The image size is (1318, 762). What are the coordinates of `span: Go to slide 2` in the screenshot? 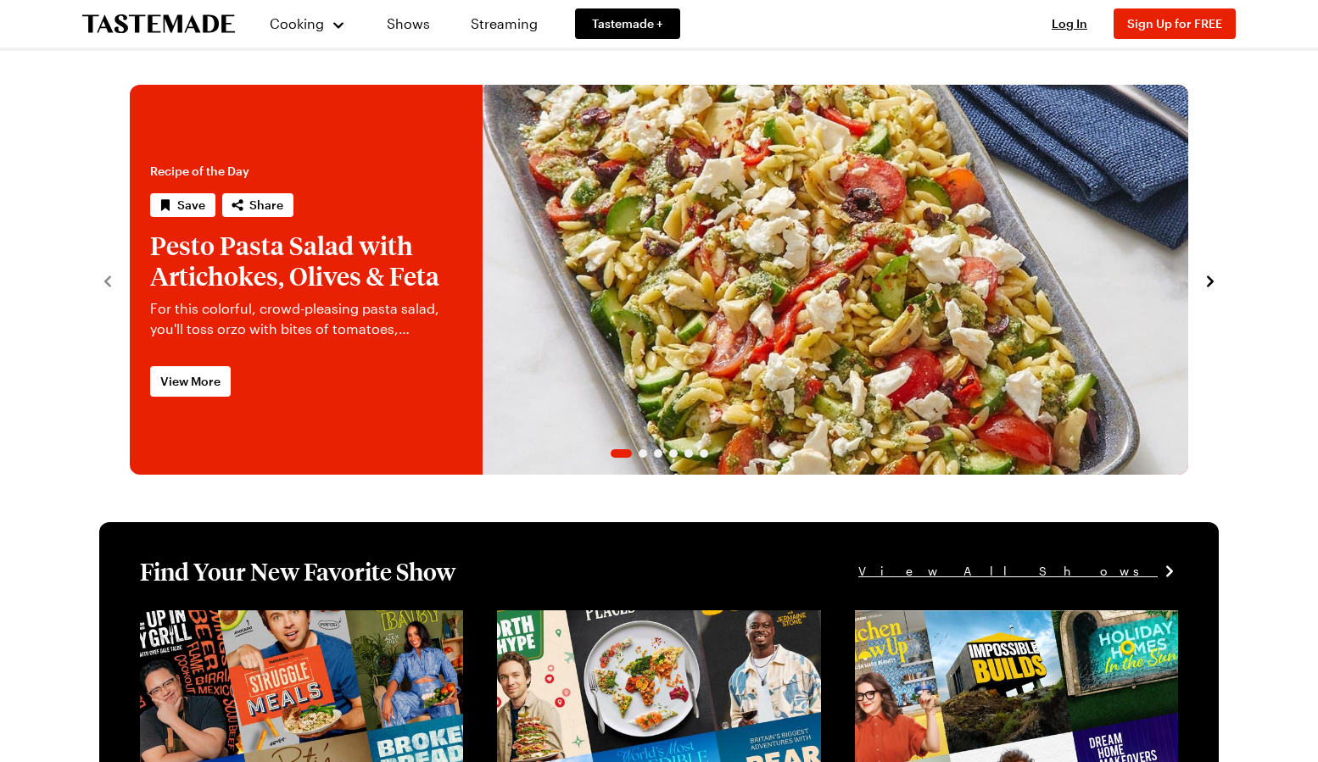 It's located at (643, 454).